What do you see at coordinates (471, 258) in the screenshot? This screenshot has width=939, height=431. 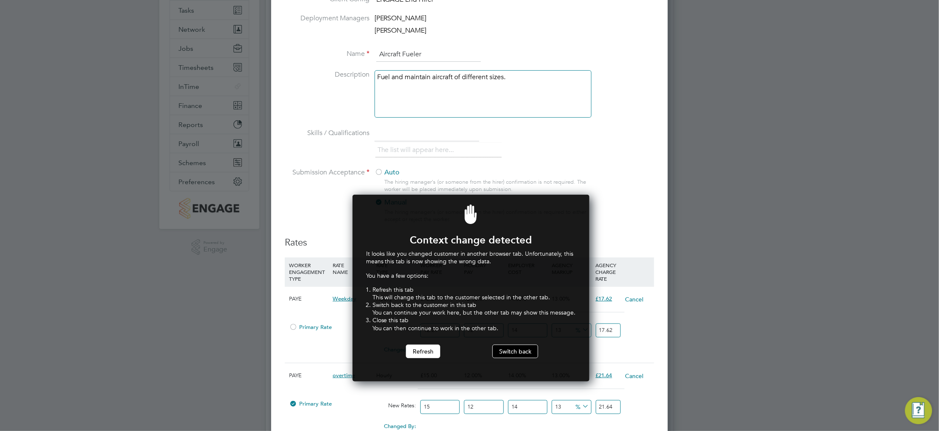 I see `p: It looks like you changed customer in another browser tab. Unfortunately, this means this tab is ...` at bounding box center [471, 258].